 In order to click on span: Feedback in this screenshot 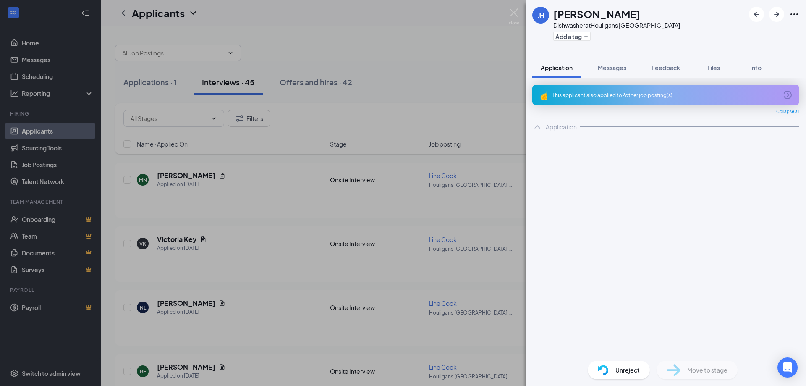, I will do `click(666, 68)`.